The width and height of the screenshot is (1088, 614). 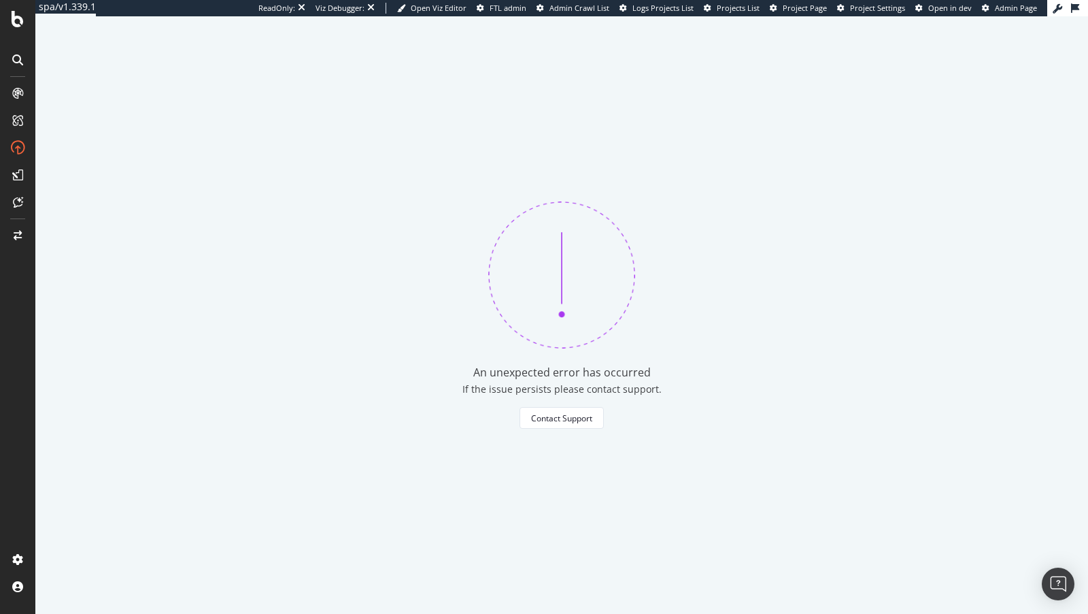 I want to click on a: Admin Page, so click(x=1009, y=8).